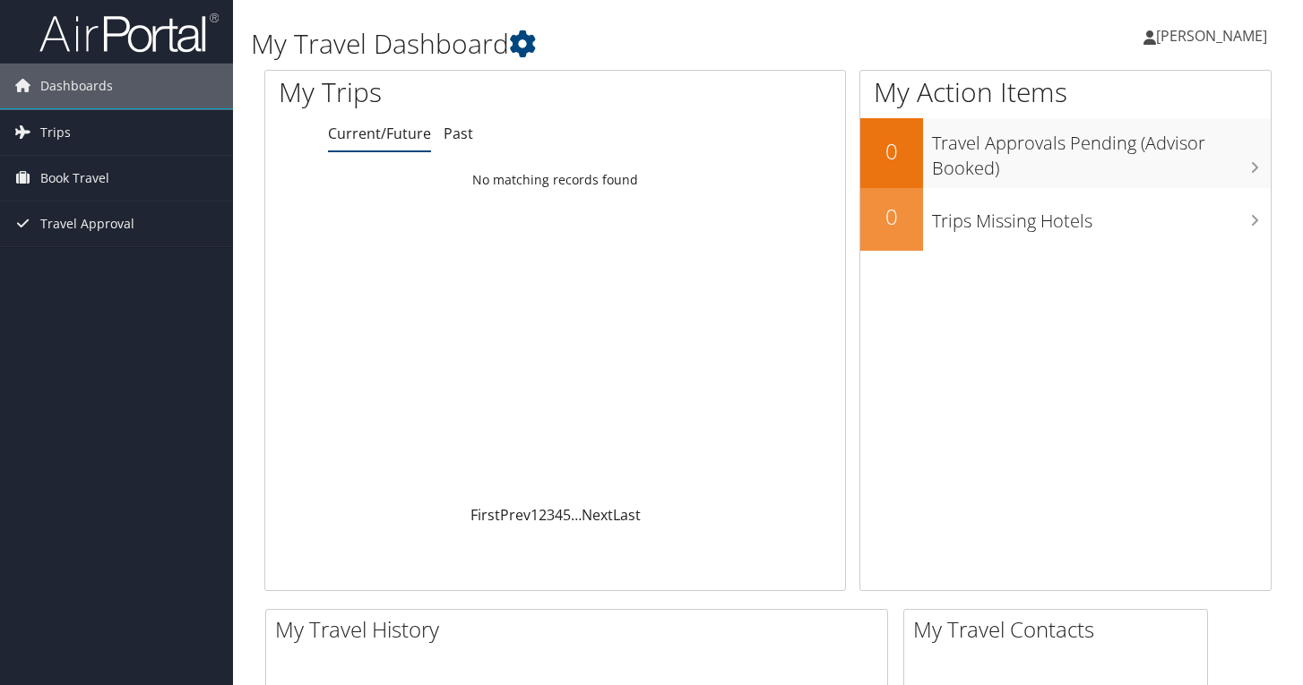 This screenshot has height=685, width=1303. I want to click on a: Next, so click(597, 515).